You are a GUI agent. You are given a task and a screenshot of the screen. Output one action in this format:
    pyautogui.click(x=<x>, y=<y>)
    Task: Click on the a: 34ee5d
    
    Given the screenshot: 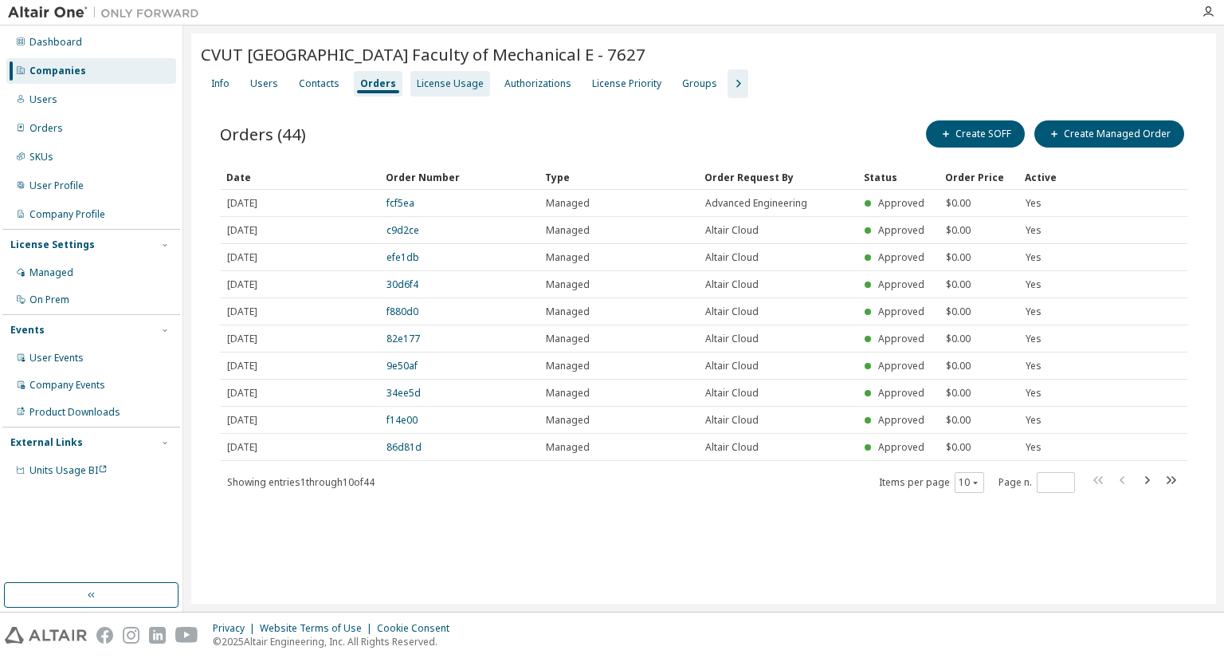 What is the action you would take?
    pyautogui.click(x=403, y=392)
    